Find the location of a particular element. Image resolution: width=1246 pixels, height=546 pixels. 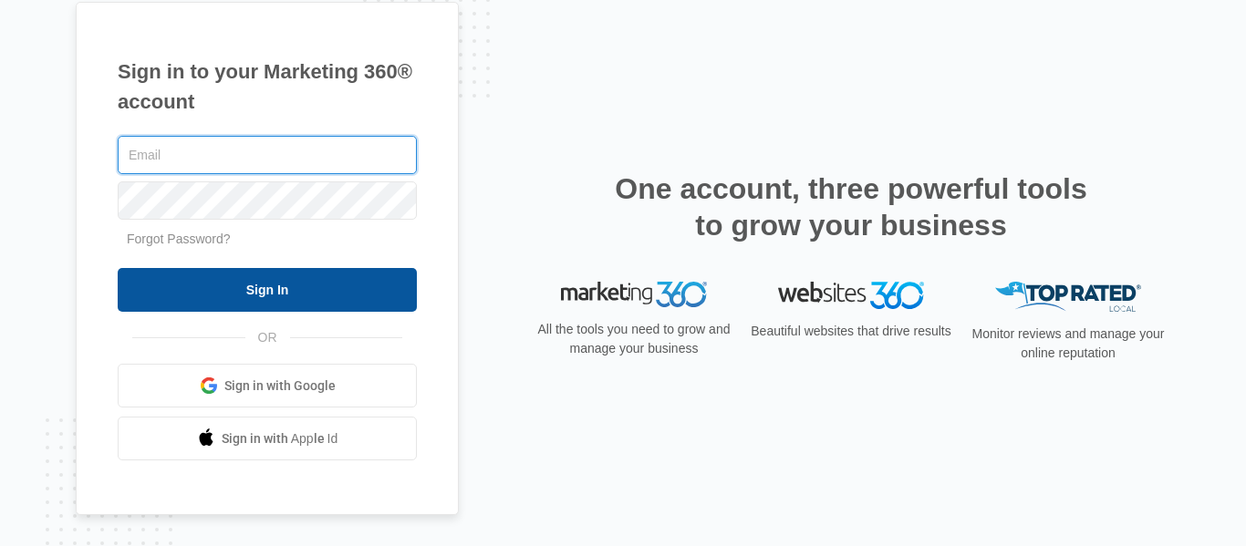

span: Sign in with Apple Id is located at coordinates (280, 439).